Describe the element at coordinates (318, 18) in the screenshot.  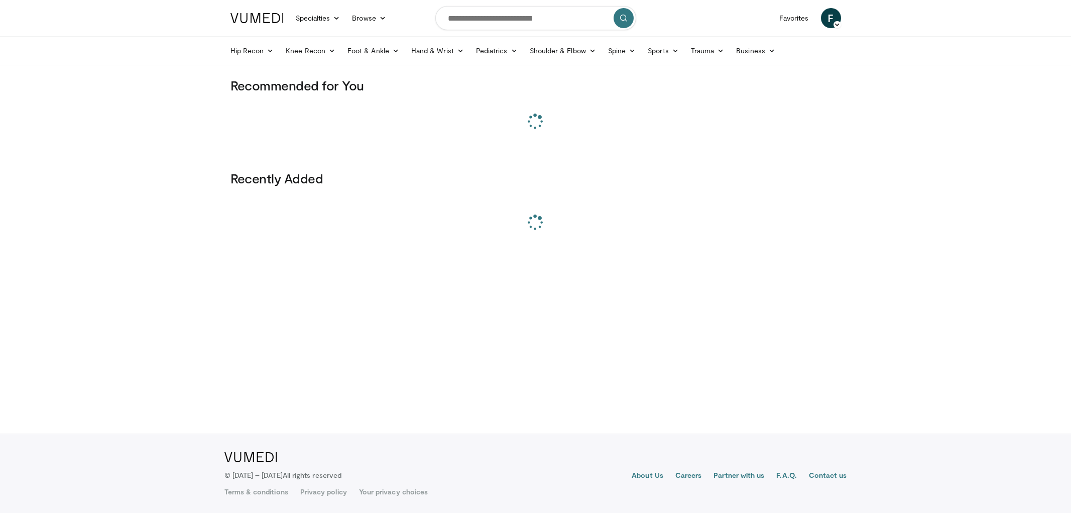
I see `a: Specialties` at that location.